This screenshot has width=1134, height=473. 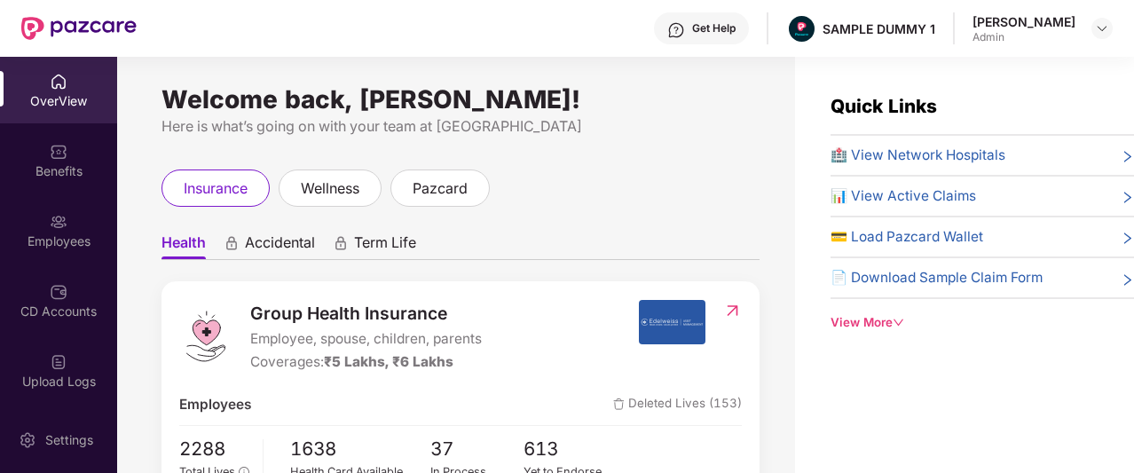 What do you see at coordinates (936, 278) in the screenshot?
I see `span: 📄 Download Sample Claim Form` at bounding box center [936, 278].